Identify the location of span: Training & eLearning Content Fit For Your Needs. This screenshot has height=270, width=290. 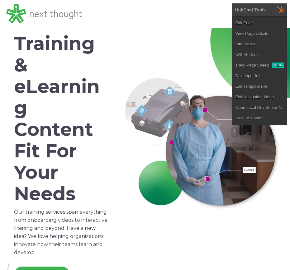
(57, 119).